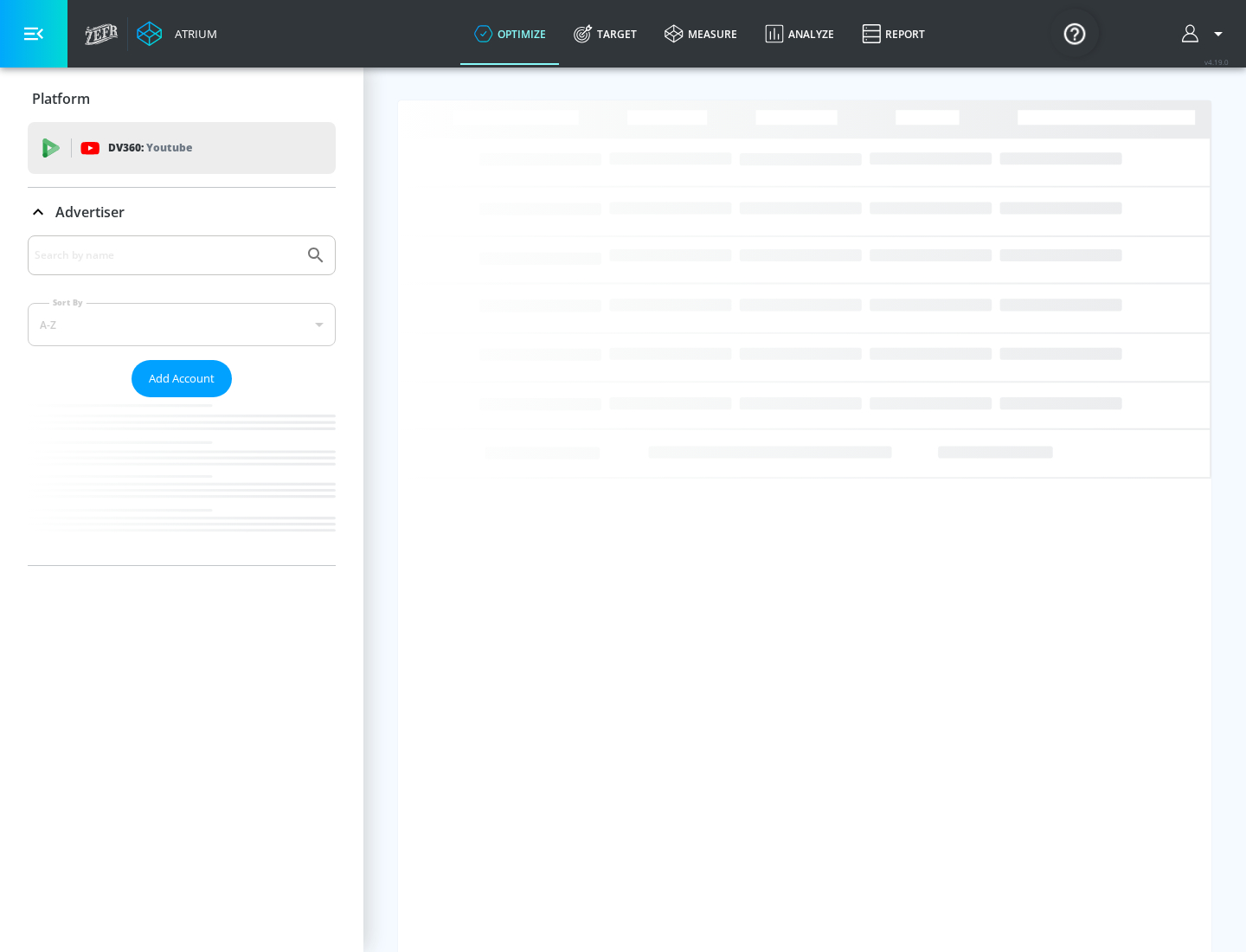 This screenshot has height=952, width=1246. What do you see at coordinates (605, 34) in the screenshot?
I see `a: Target` at bounding box center [605, 34].